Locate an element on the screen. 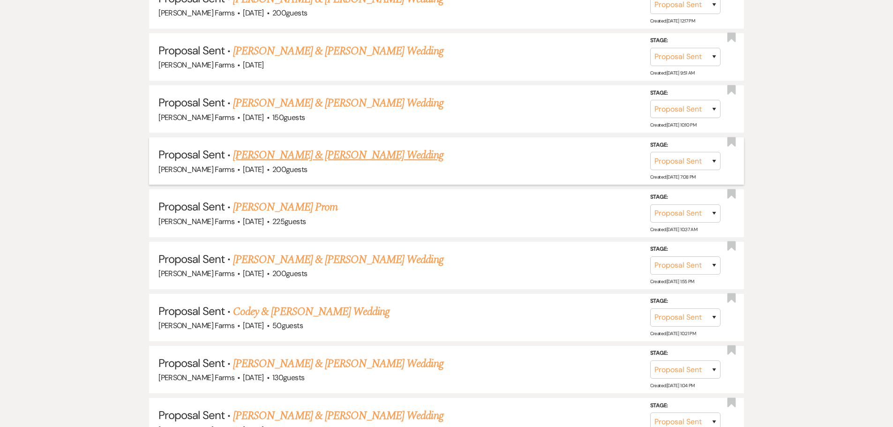 The image size is (893, 427). span: 225 guests is located at coordinates (289, 221).